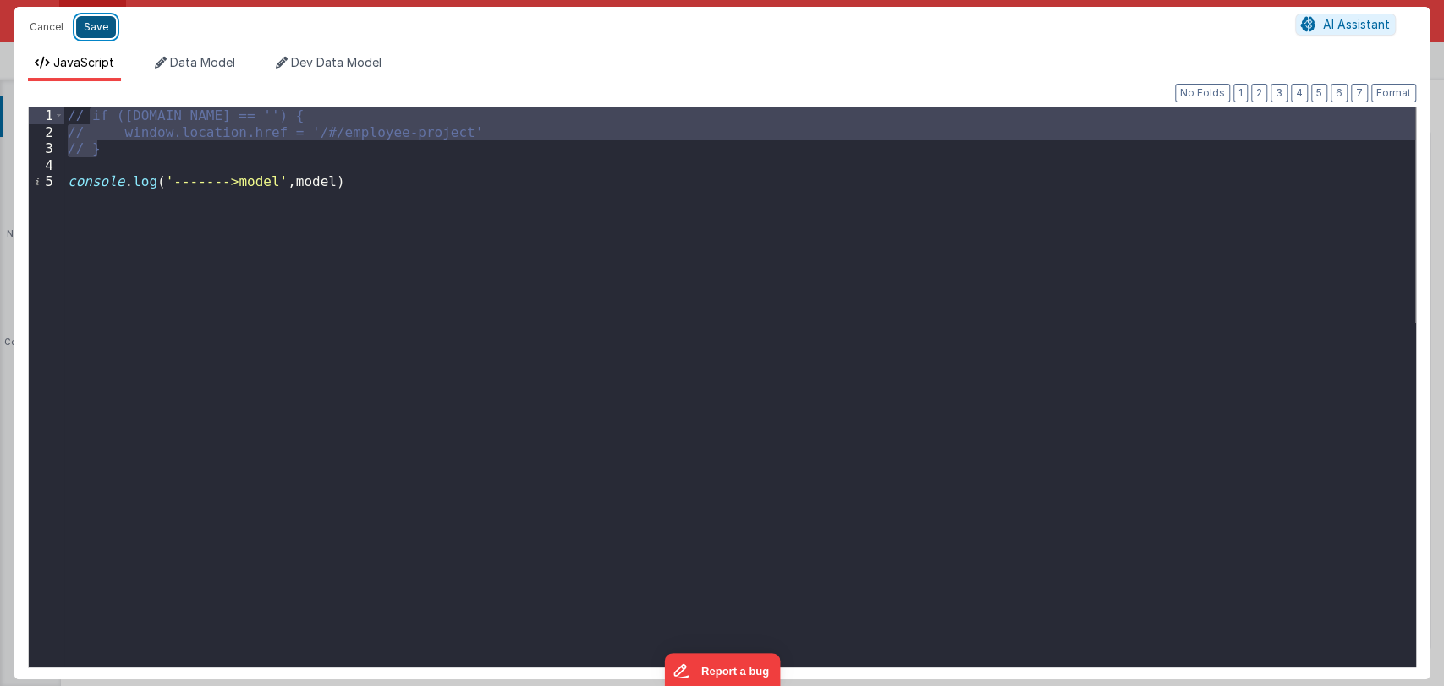 The image size is (1444, 686). What do you see at coordinates (84, 62) in the screenshot?
I see `span: JavaScript` at bounding box center [84, 62].